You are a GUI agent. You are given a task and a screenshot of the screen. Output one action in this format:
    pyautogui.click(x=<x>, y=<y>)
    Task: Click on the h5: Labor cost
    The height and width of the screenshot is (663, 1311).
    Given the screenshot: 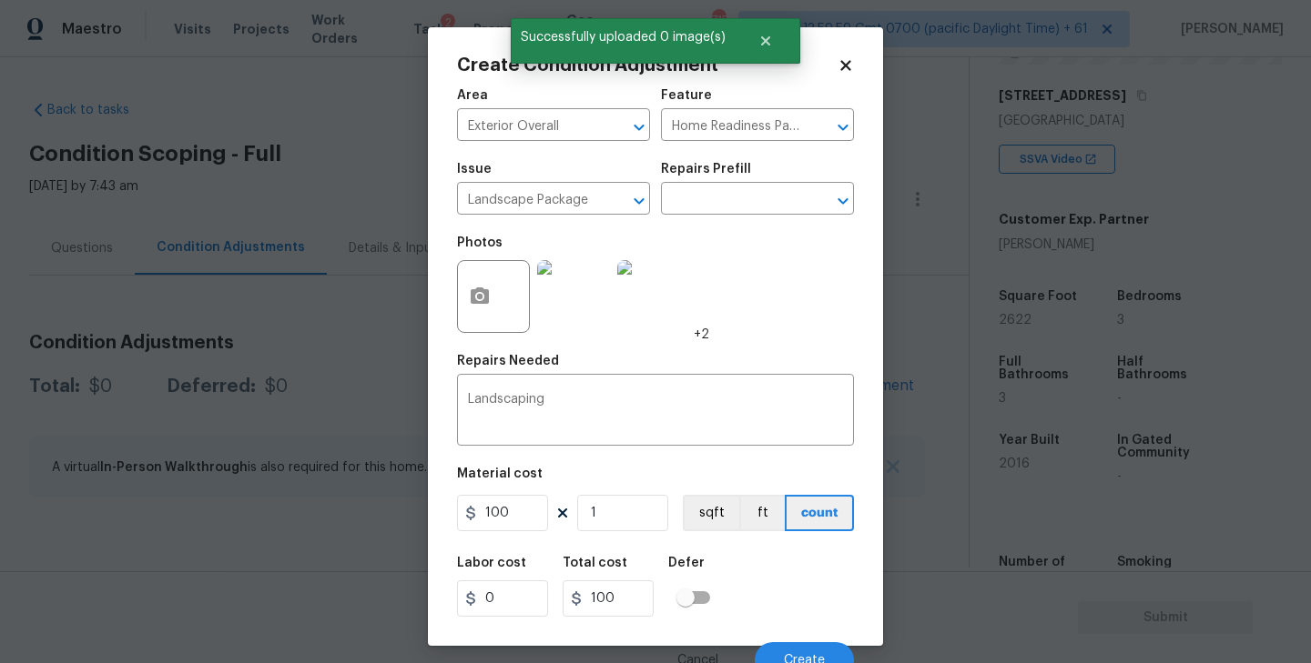 What is the action you would take?
    pyautogui.click(x=491, y=563)
    